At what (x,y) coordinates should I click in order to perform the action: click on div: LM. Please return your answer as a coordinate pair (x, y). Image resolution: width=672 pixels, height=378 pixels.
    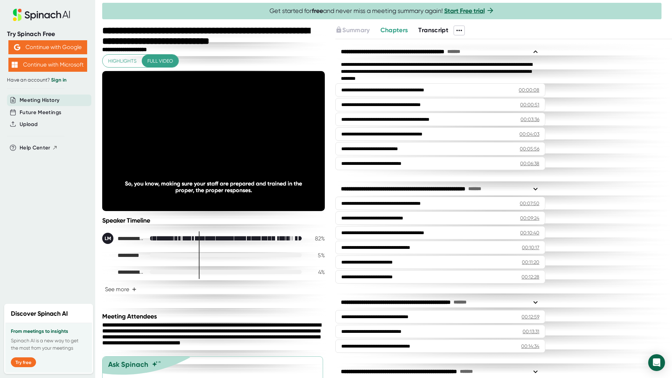
    Looking at the image, I should click on (108, 238).